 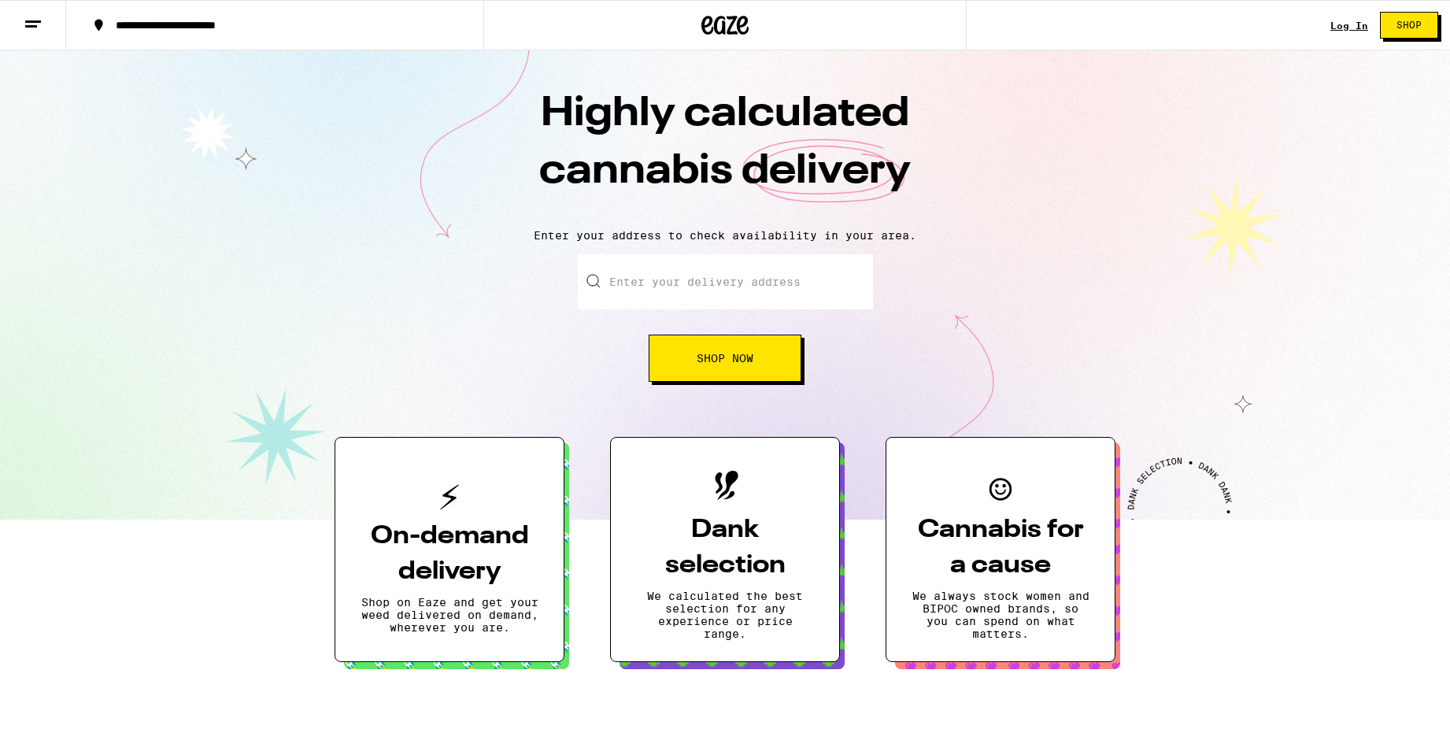 I want to click on p: We calculated the best selection for any experience or price range., so click(x=725, y=615).